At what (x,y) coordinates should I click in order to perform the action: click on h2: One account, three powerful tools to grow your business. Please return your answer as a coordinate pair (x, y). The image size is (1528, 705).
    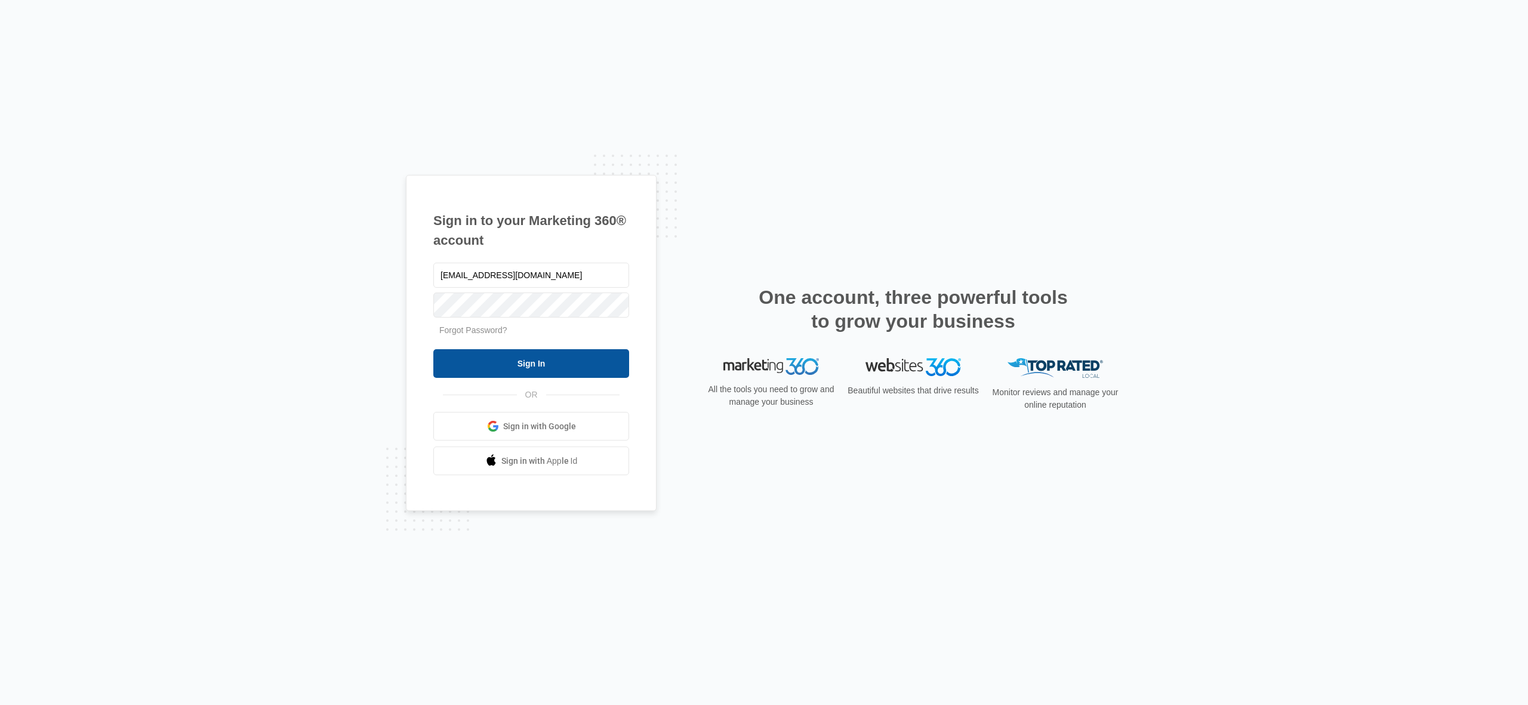
    Looking at the image, I should click on (913, 309).